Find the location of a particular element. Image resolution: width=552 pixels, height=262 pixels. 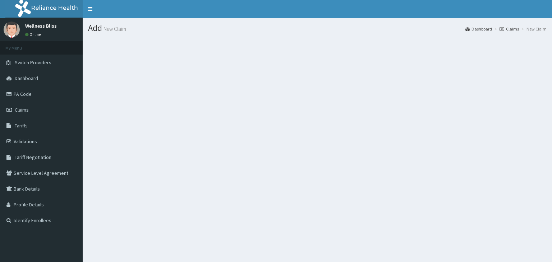

span: Tariff Negotiation is located at coordinates (33, 157).